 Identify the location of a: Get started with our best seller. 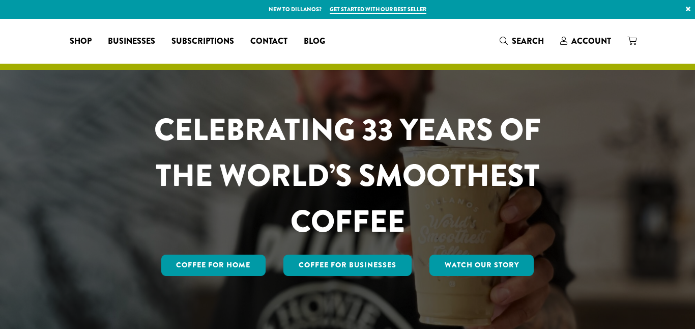
(378, 9).